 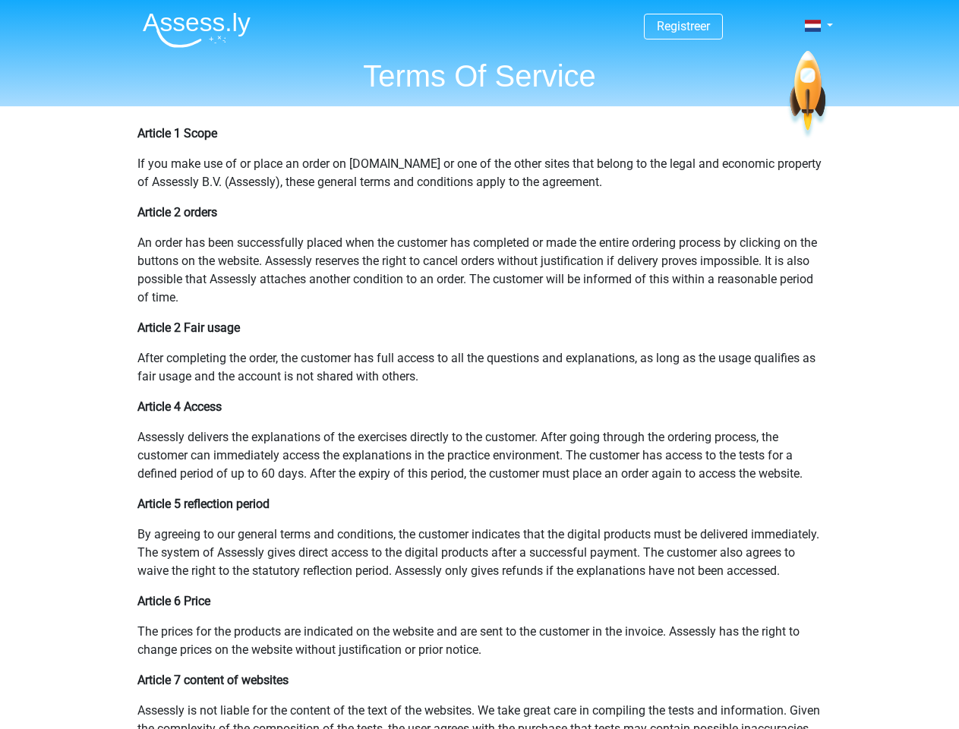 What do you see at coordinates (684, 26) in the screenshot?
I see `a: Registreer` at bounding box center [684, 26].